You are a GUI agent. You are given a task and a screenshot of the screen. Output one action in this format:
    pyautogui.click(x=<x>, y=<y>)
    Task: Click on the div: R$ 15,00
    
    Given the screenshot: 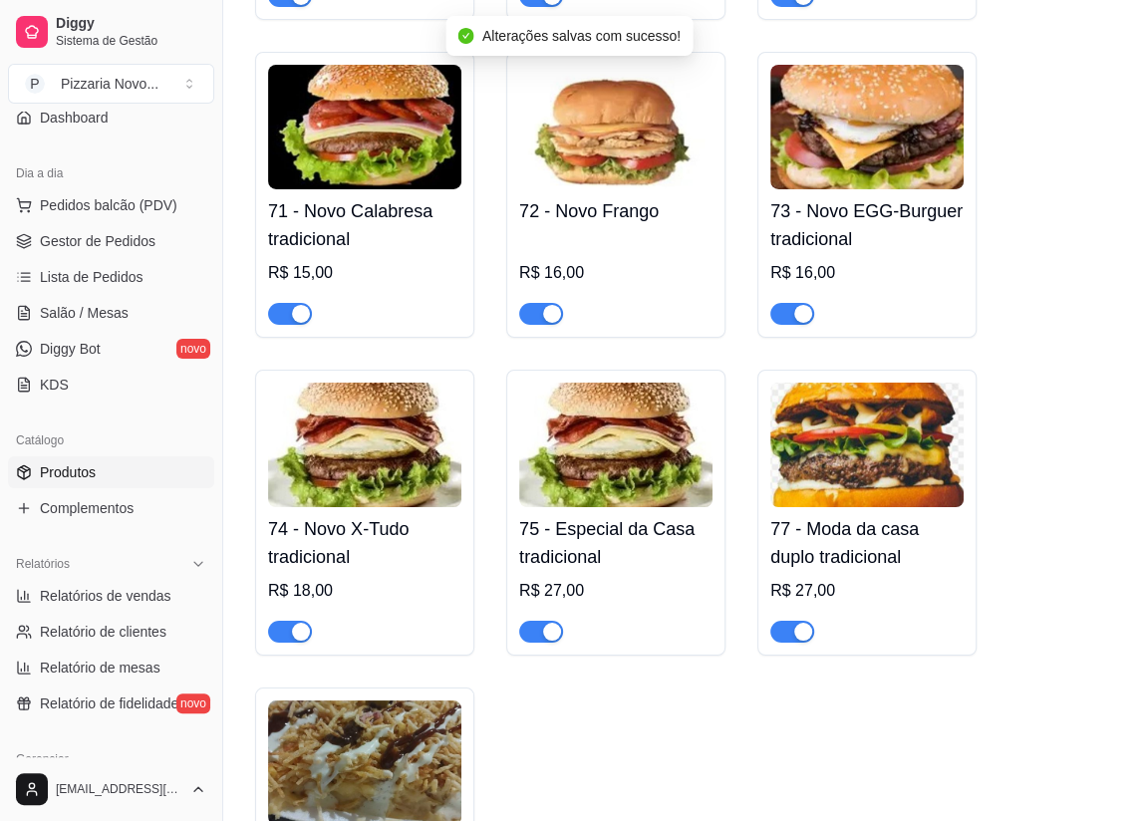 What is the action you would take?
    pyautogui.click(x=365, y=273)
    